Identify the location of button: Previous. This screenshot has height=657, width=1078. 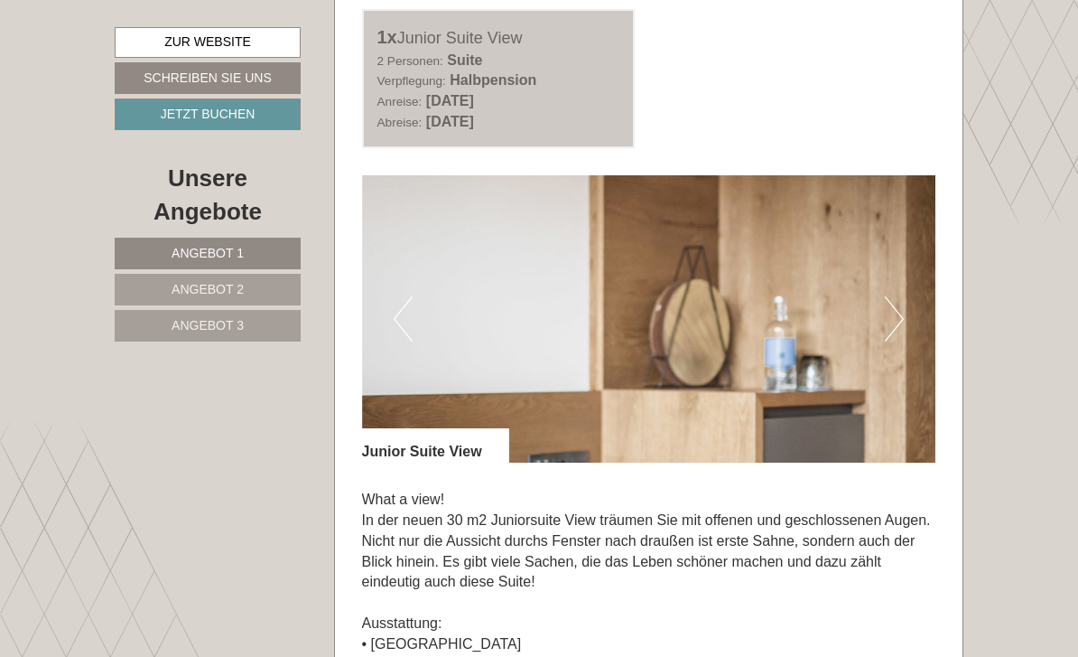
(403, 319).